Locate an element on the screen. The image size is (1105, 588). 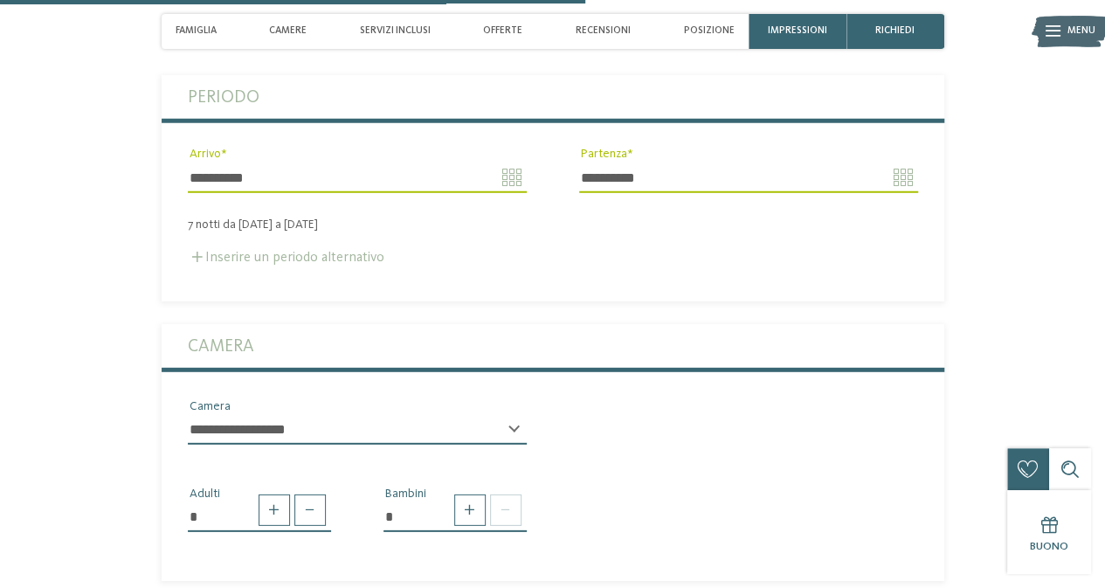
span: Servizi inclusi is located at coordinates (395, 31).